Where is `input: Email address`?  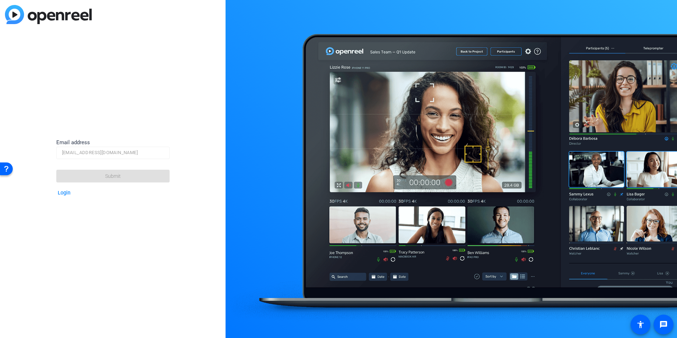
input: Email address is located at coordinates (113, 153).